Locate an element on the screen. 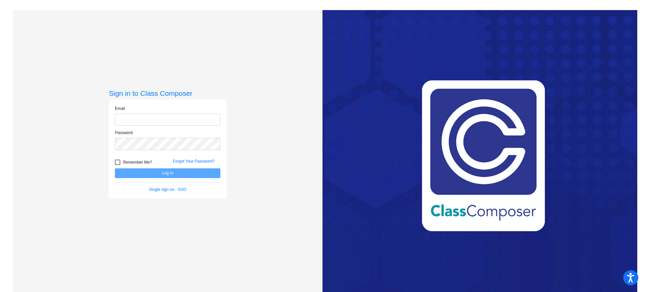  label: Email is located at coordinates (120, 108).